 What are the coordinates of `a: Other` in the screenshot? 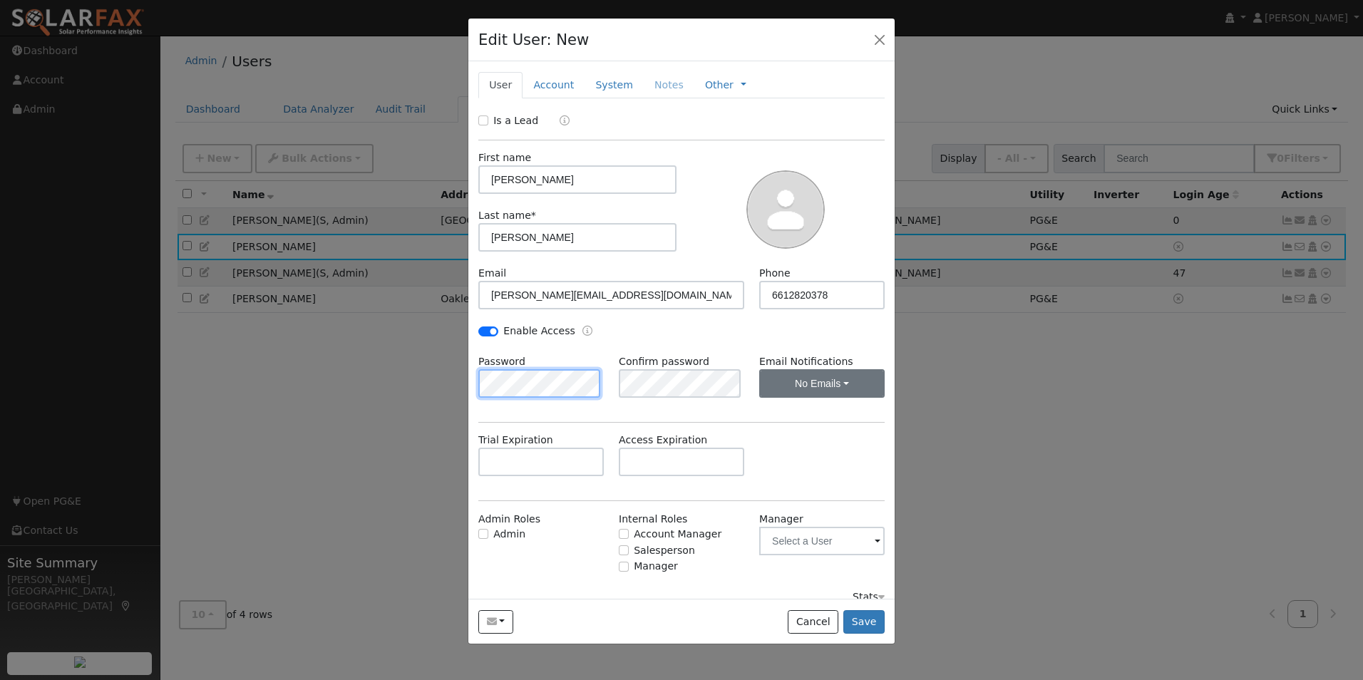 It's located at (719, 85).